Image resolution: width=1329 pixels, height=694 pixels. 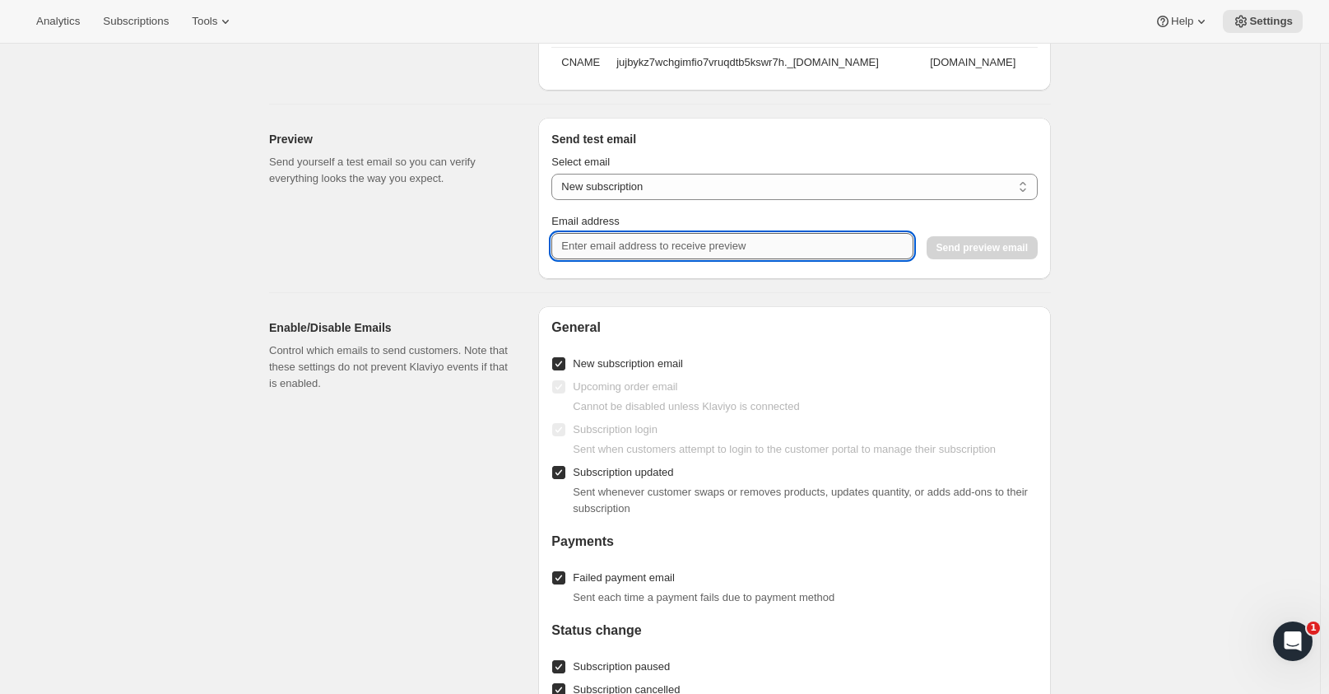 I want to click on span: Failed payment email, so click(x=624, y=577).